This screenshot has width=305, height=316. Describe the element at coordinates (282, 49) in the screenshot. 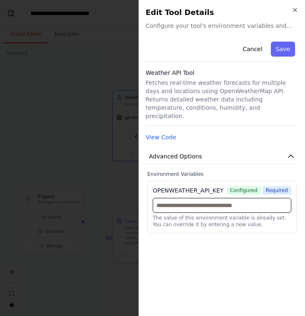

I see `button: Save` at that location.